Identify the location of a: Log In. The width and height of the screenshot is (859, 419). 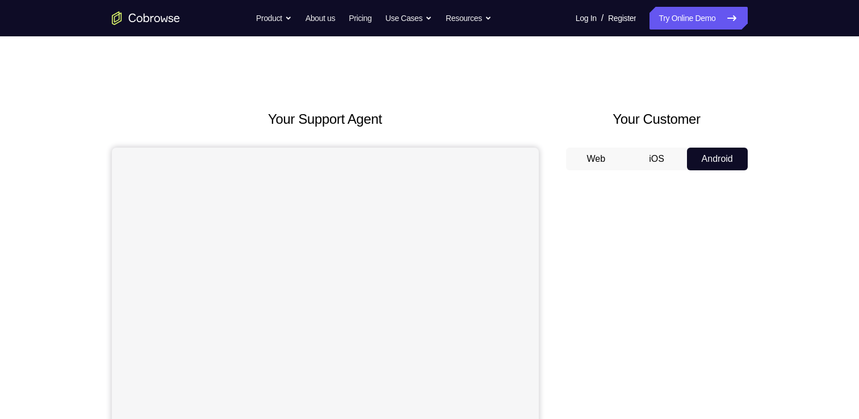
(586, 18).